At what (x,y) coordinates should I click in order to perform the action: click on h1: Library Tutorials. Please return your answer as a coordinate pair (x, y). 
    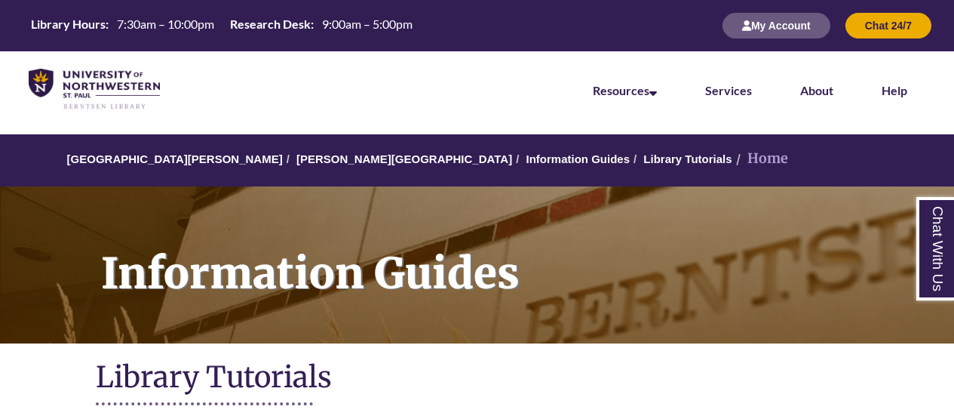
    Looking at the image, I should click on (477, 378).